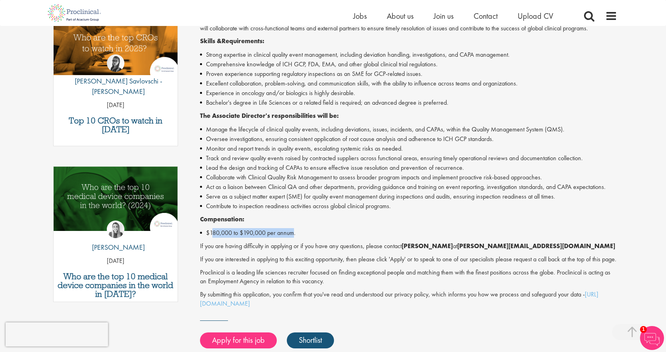 Image resolution: width=666 pixels, height=352 pixels. Describe the element at coordinates (409, 103) in the screenshot. I see `li: Bachelor's degree in Life Sciences or a related field is required; an advanced degree is preferred.` at that location.